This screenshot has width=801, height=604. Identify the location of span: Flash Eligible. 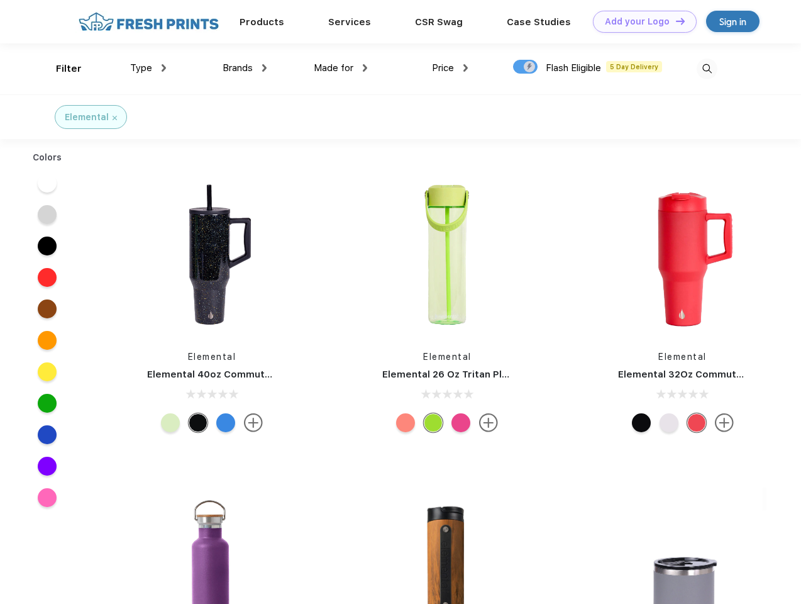
(573, 68).